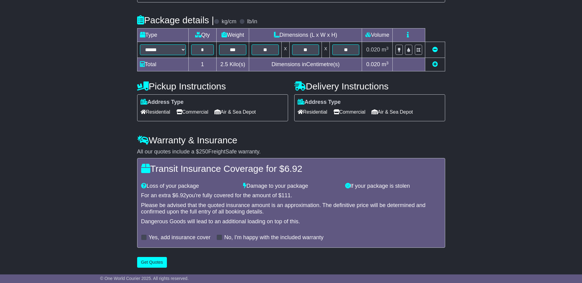  Describe the element at coordinates (152, 263) in the screenshot. I see `button: Get Quotes` at that location.